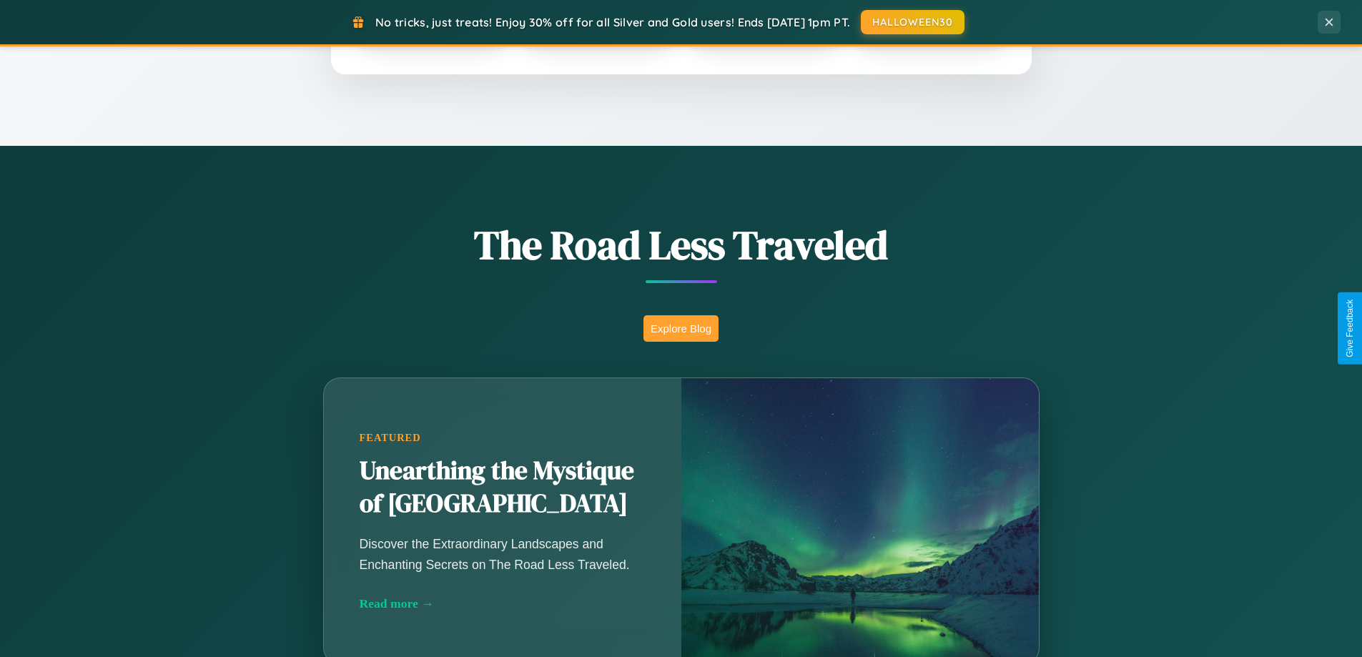 The width and height of the screenshot is (1362, 657). What do you see at coordinates (503, 604) in the screenshot?
I see `div: Read more →` at bounding box center [503, 604].